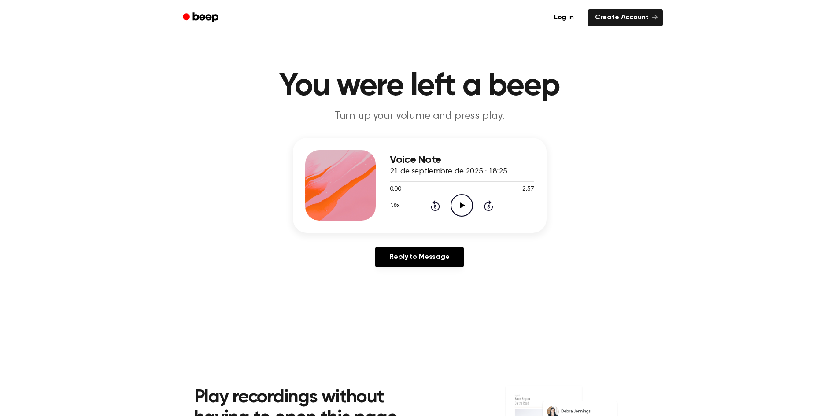  Describe the element at coordinates (420, 116) in the screenshot. I see `p: Turn up your volume and press play.` at that location.